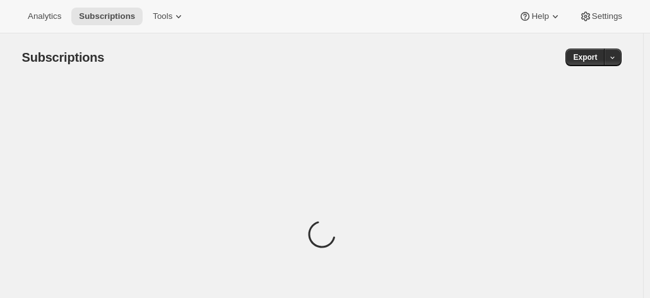 The height and width of the screenshot is (298, 650). I want to click on span: Export, so click(585, 57).